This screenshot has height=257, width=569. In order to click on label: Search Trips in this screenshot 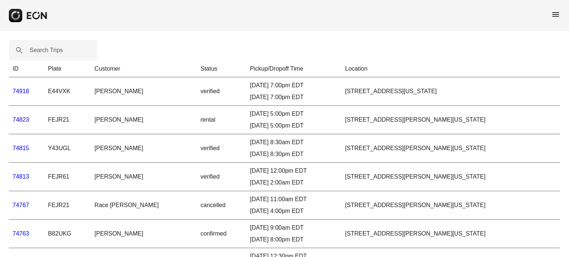, I will do `click(46, 50)`.